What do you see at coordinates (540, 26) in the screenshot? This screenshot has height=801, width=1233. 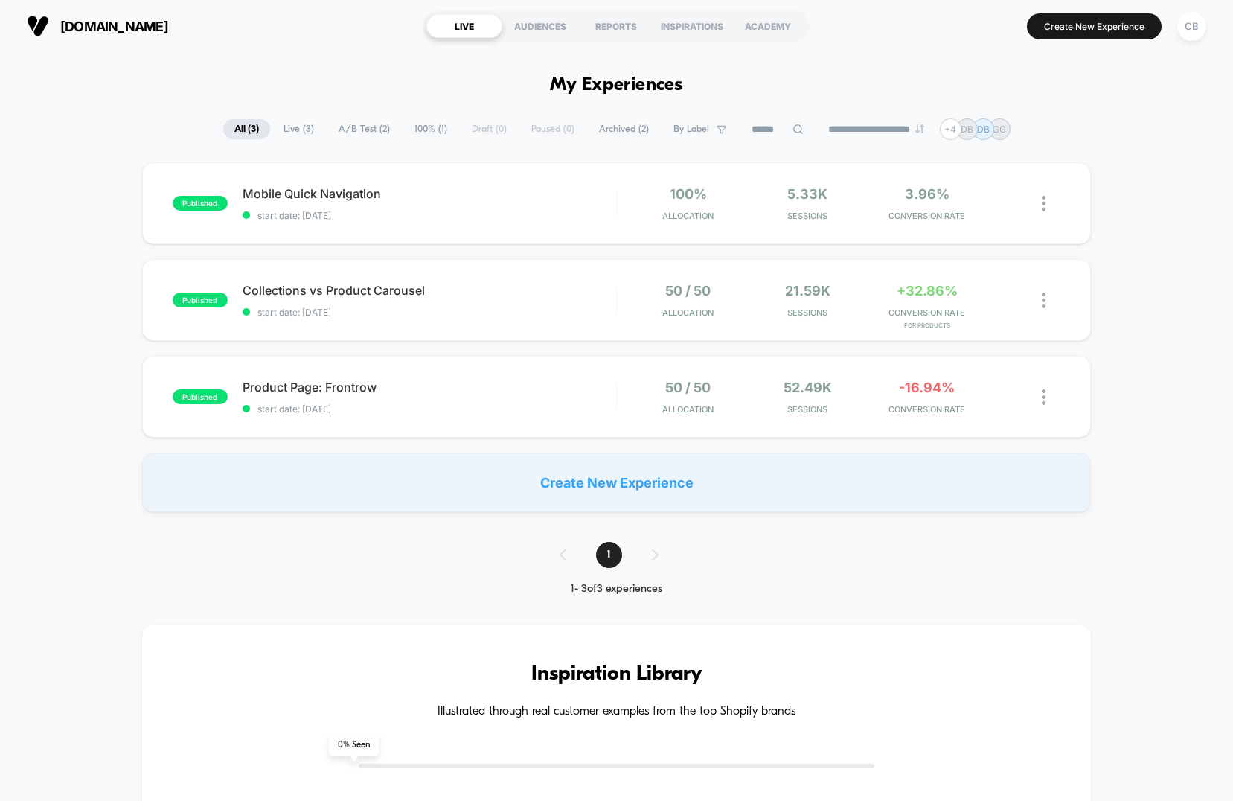 I see `div: AUDIENCES` at bounding box center [540, 26].